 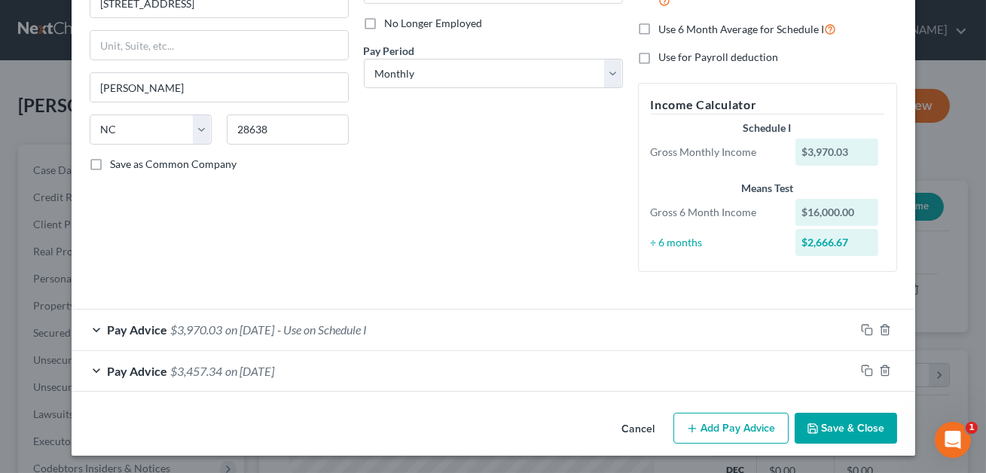 I want to click on button: Add Pay Advice, so click(x=731, y=429).